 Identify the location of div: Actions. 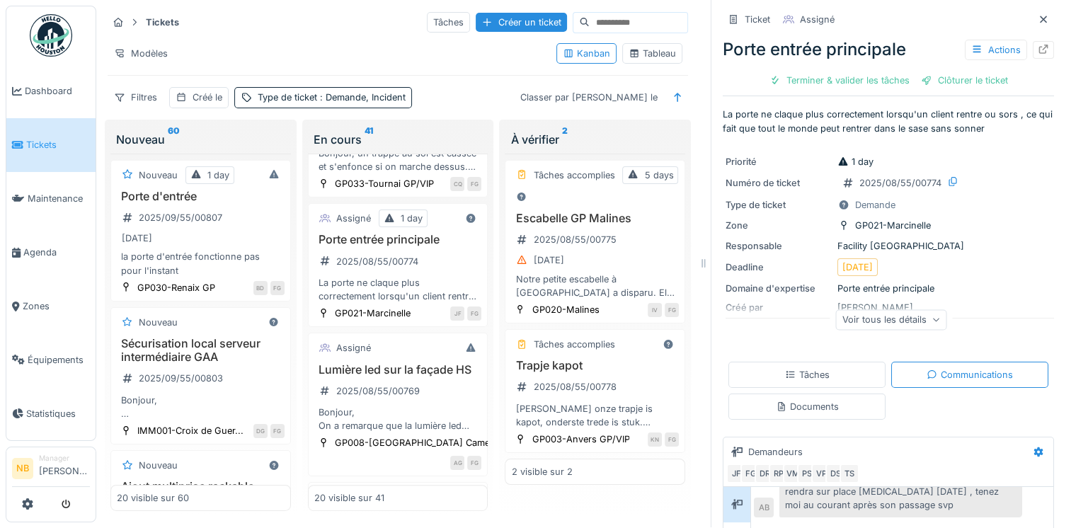
(996, 50).